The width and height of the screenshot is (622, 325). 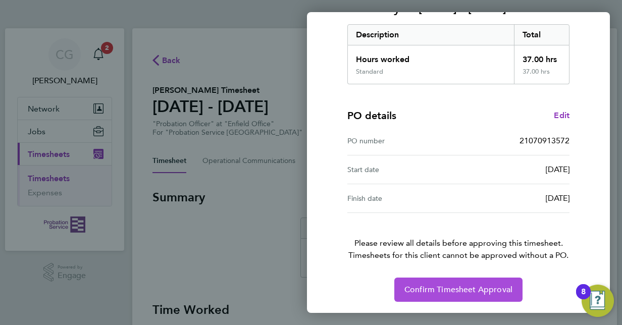 What do you see at coordinates (541, 35) in the screenshot?
I see `div: Total` at bounding box center [541, 35].